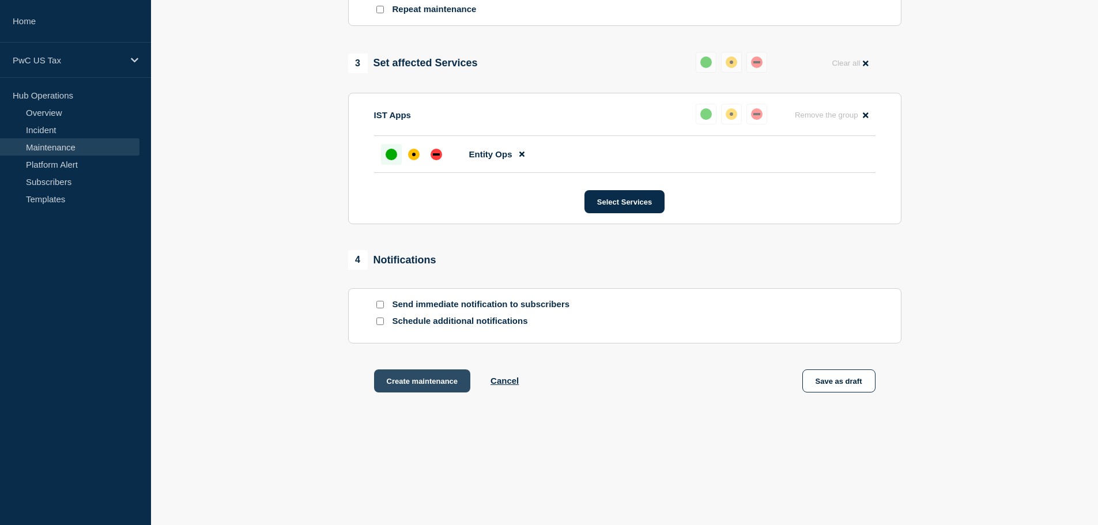  Describe the element at coordinates (380, 321) in the screenshot. I see `input: Schedule additional notifications` at that location.